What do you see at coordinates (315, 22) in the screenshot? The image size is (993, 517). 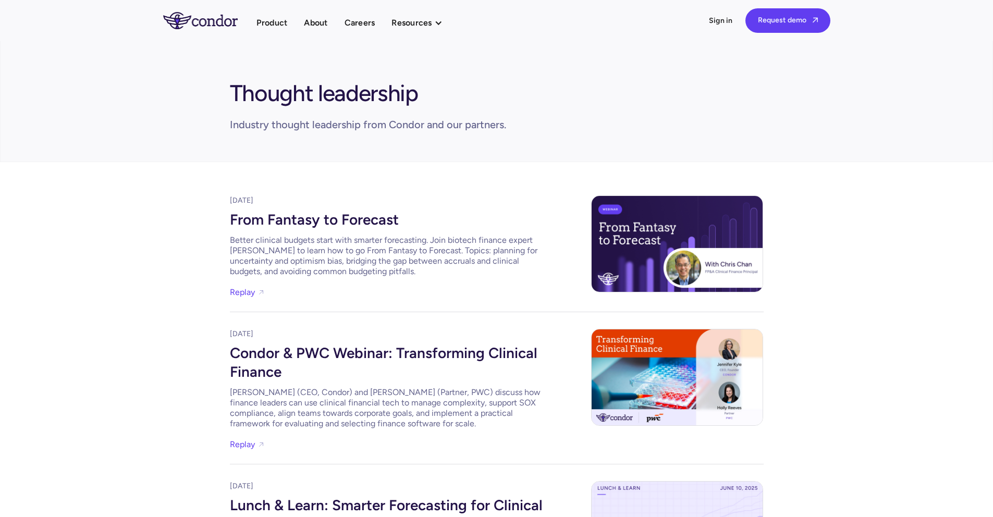 I see `a: About` at bounding box center [315, 22].